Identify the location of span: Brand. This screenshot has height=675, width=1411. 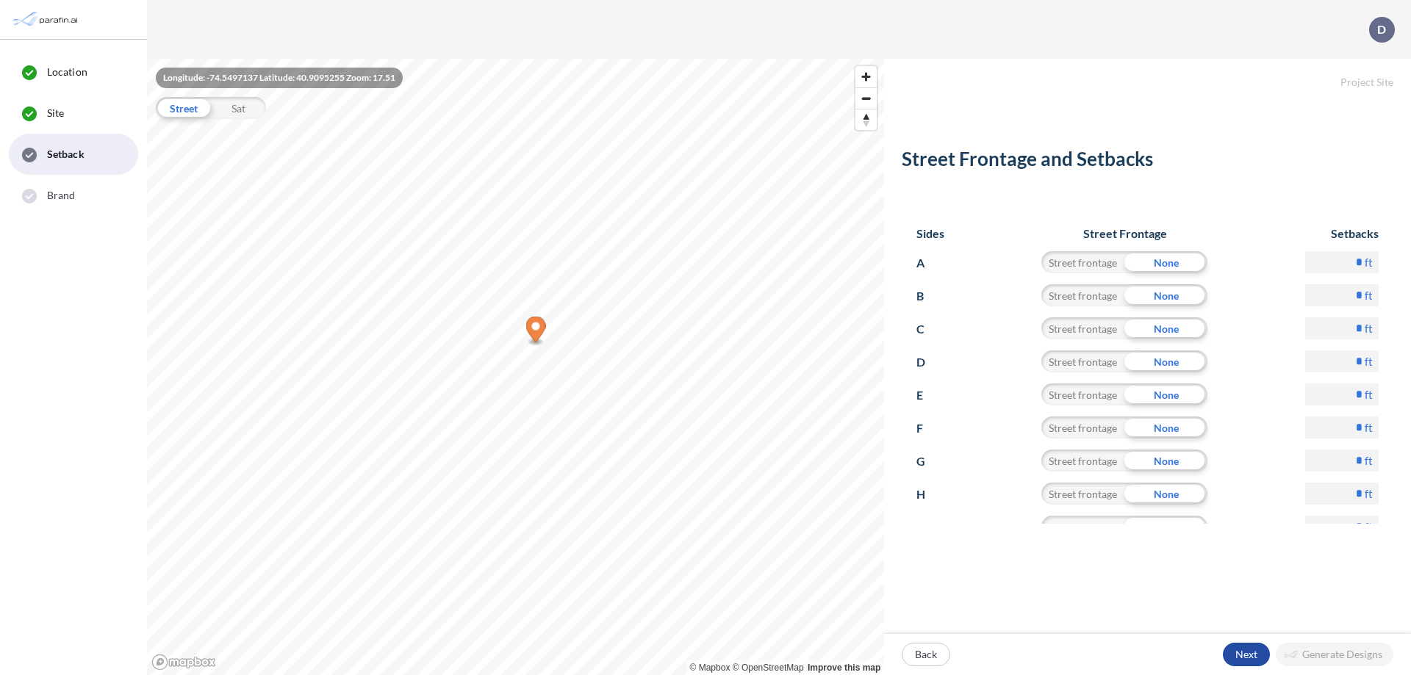
(61, 195).